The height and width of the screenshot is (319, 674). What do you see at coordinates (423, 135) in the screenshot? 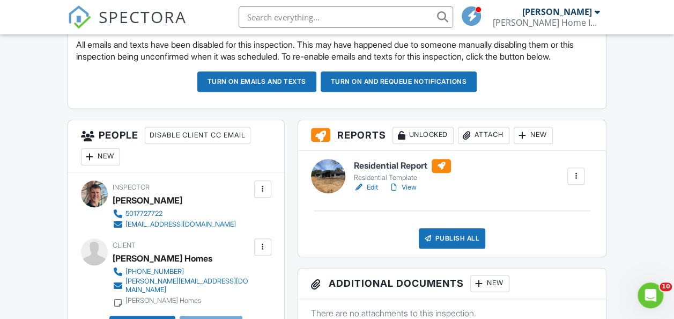
I see `div: Unlocked` at bounding box center [423, 135].